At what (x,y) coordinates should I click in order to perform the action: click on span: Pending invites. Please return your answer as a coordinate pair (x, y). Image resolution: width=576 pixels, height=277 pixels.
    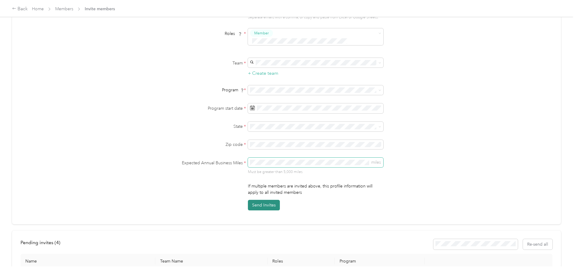
    Looking at the image, I should click on (40, 242).